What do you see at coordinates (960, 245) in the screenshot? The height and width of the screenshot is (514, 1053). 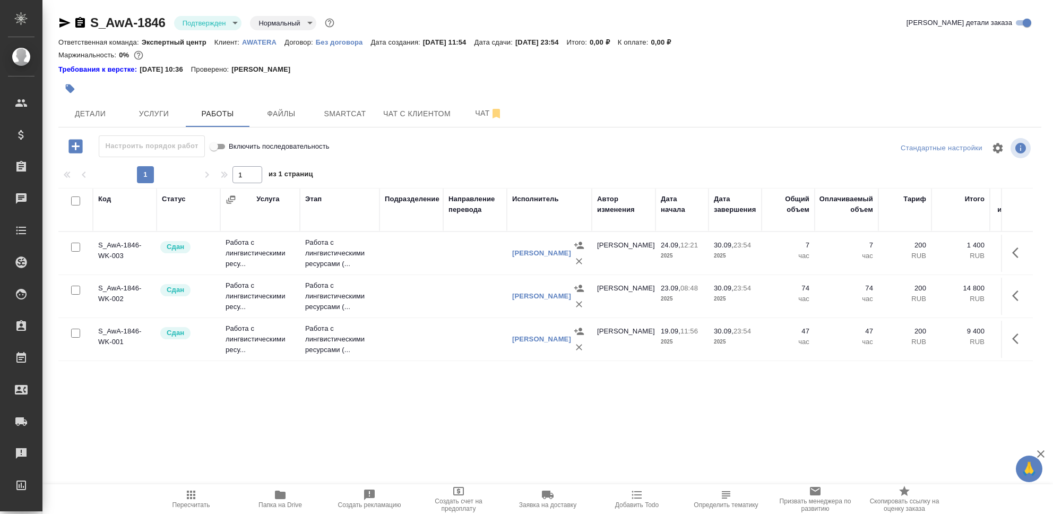 I see `p: 1 400` at bounding box center [960, 245].